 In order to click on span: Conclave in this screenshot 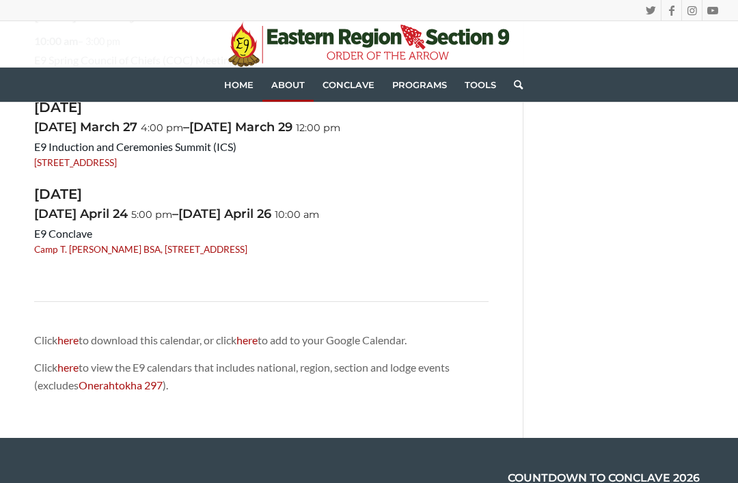, I will do `click(348, 85)`.